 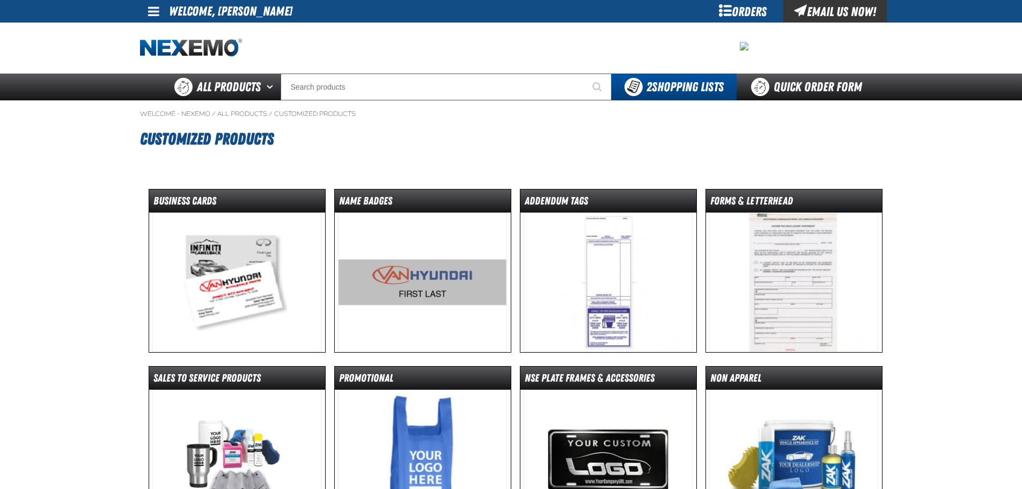 I want to click on button: Open All Products pages, so click(x=271, y=87).